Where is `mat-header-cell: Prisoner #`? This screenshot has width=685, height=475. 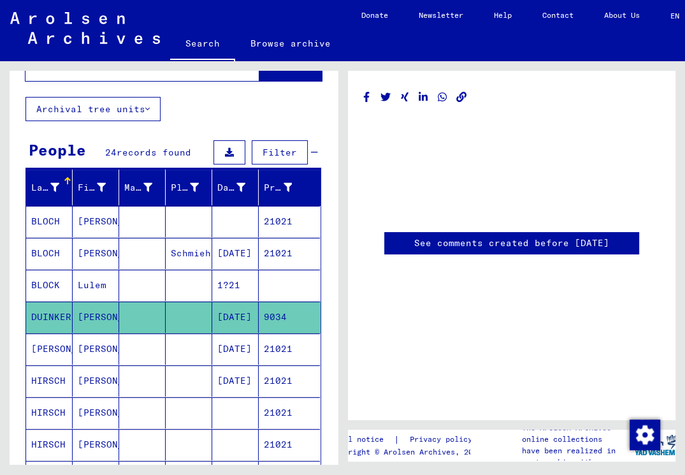 mat-header-cell: Prisoner # is located at coordinates (289, 187).